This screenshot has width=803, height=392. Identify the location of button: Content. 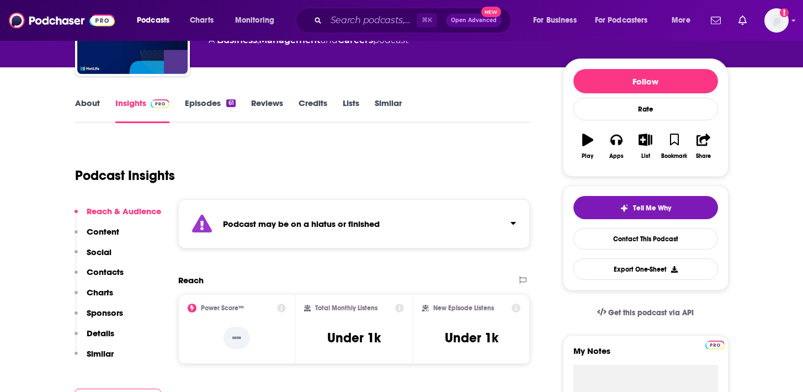
(97, 236).